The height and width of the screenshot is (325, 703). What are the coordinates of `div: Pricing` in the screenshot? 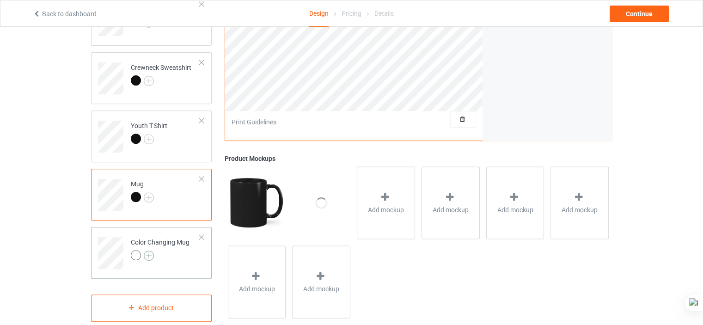 It's located at (351, 13).